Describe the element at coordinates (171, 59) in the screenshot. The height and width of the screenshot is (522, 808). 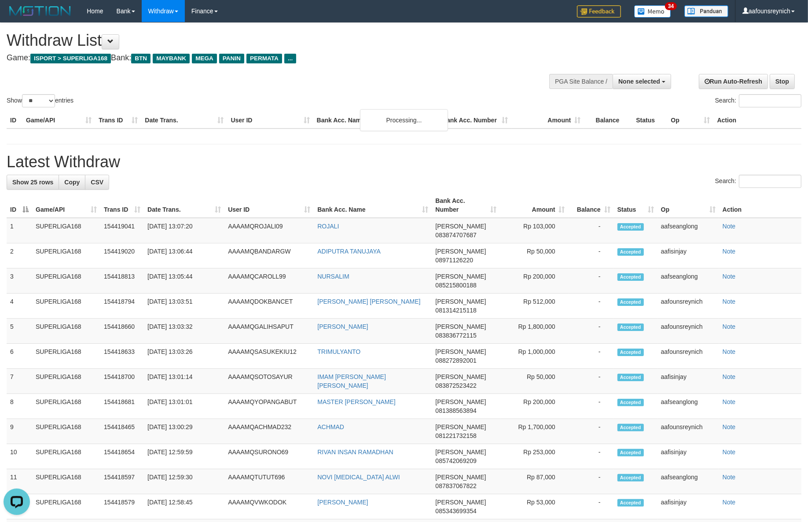
I see `span: MAYBANK` at that location.